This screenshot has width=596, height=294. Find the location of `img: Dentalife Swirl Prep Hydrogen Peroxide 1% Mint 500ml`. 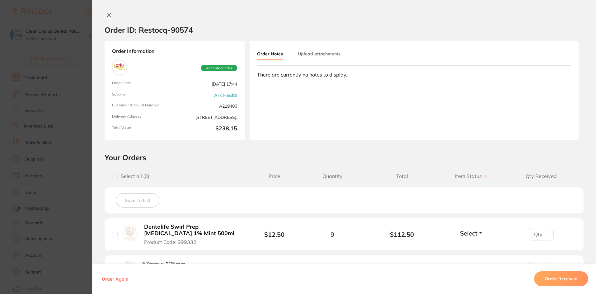

img: Dentalife Swirl Prep Hydrogen Peroxide 1% Mint 500ml is located at coordinates (130, 234).